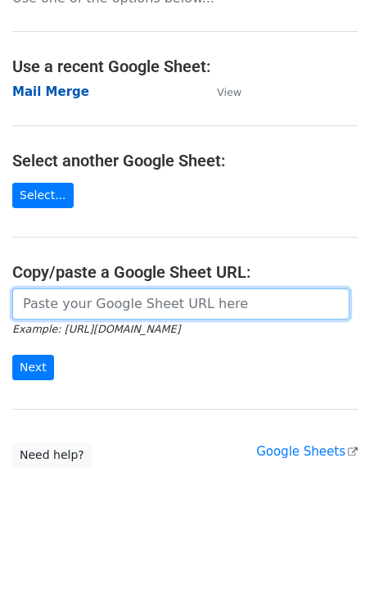  I want to click on h4: Select another Google Sheet:, so click(185, 161).